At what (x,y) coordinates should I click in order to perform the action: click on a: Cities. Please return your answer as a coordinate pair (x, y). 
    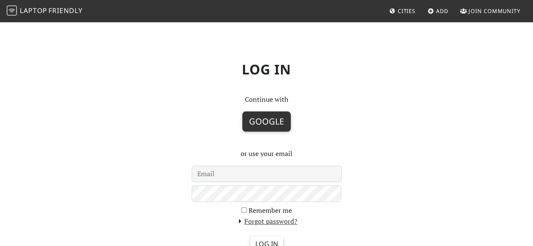
    Looking at the image, I should click on (402, 11).